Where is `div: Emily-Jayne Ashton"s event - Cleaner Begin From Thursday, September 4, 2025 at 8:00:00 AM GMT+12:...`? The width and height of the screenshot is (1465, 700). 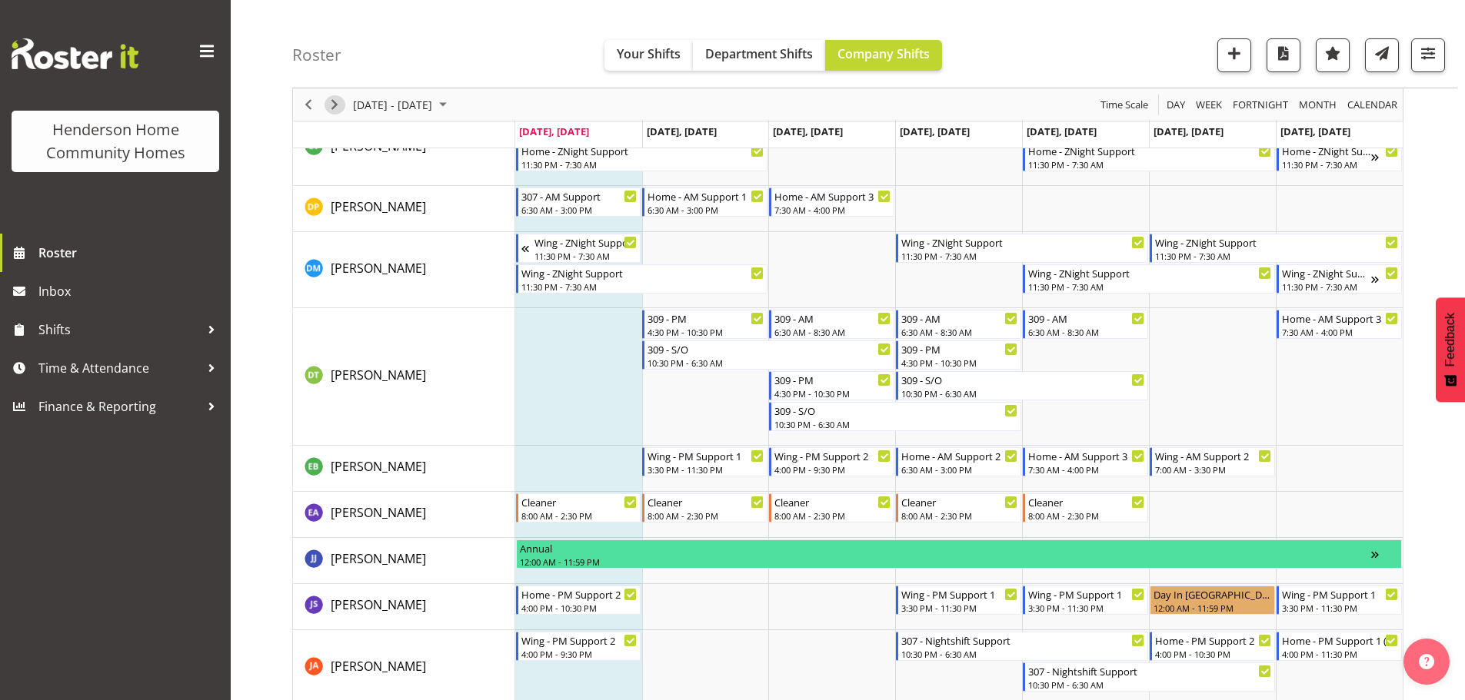 div: Emily-Jayne Ashton"s event - Cleaner Begin From Thursday, September 4, 2025 at 8:00:00 AM GMT+12:... is located at coordinates (958, 508).